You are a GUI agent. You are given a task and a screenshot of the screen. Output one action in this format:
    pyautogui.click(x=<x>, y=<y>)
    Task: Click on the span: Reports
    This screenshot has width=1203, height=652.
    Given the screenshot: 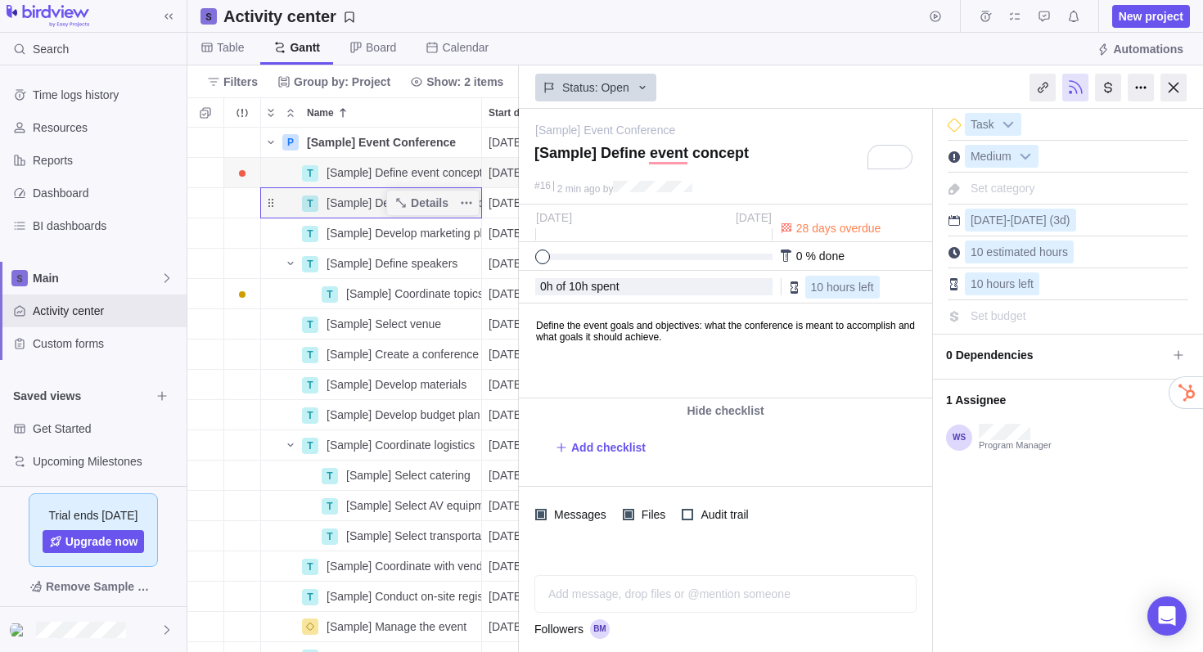 What is the action you would take?
    pyautogui.click(x=106, y=160)
    